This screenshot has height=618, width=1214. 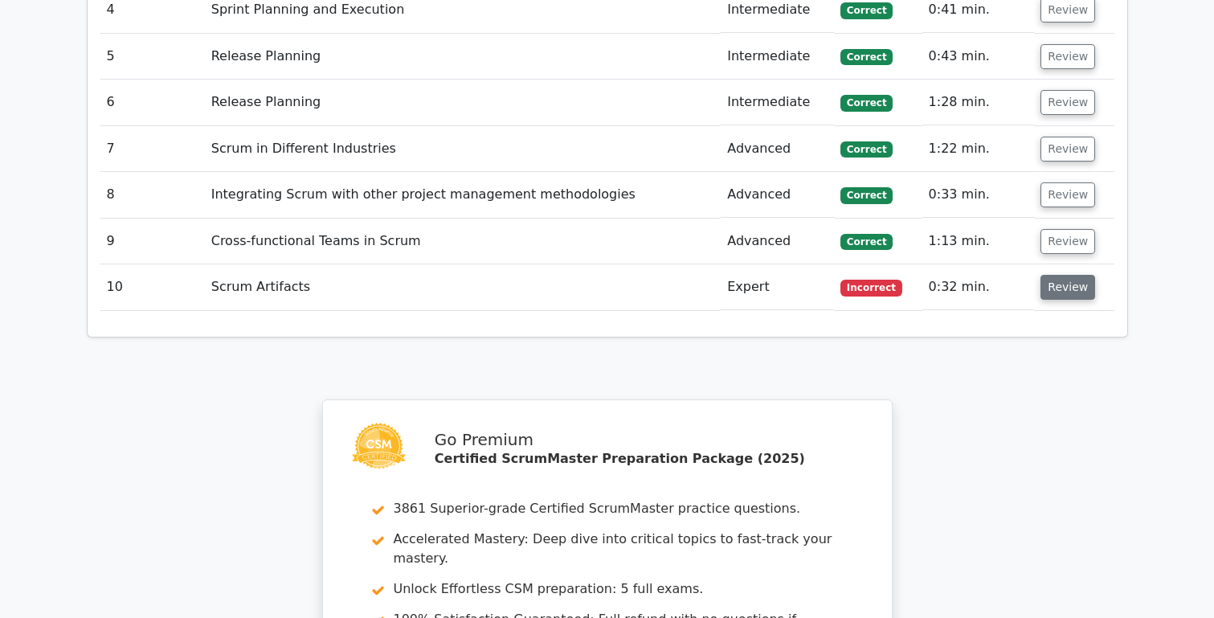 What do you see at coordinates (871, 288) in the screenshot?
I see `span: Incorrect` at bounding box center [871, 288].